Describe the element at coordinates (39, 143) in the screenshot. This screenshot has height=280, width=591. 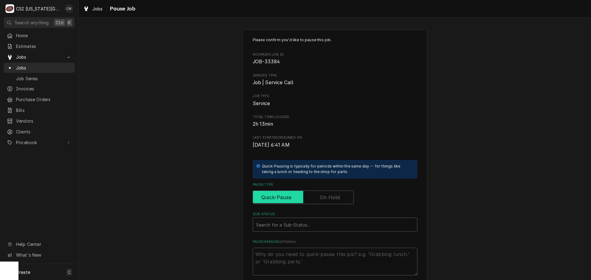
I see `span: Pricebook` at that location.